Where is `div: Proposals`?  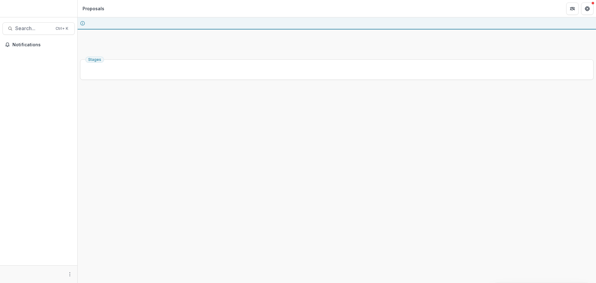
div: Proposals is located at coordinates (93, 8).